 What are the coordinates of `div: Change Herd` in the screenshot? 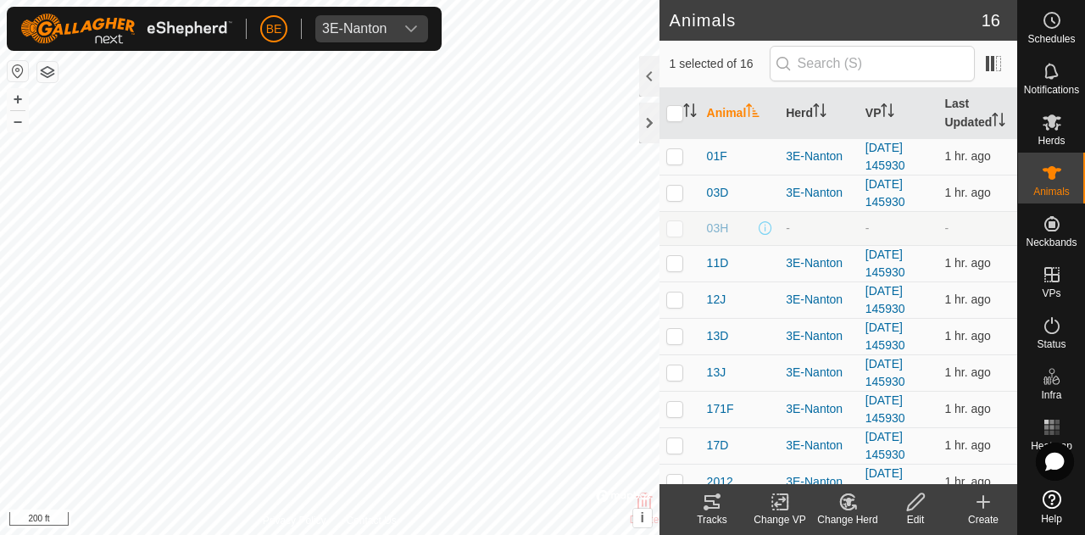 It's located at (848, 520).